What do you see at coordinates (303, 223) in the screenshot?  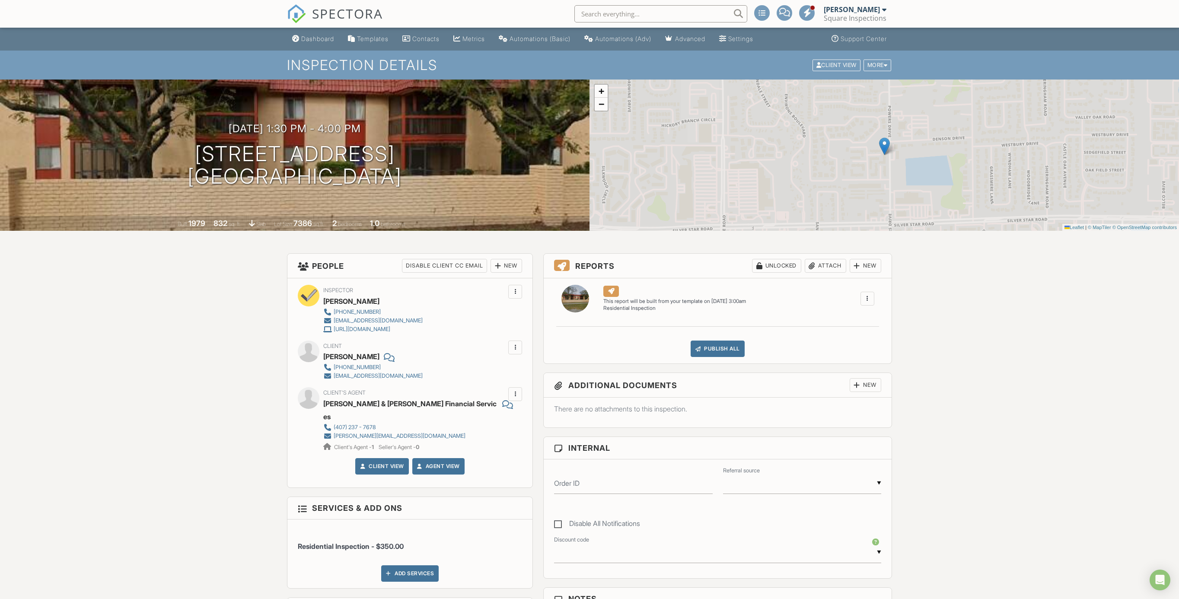 I see `div: 7386` at bounding box center [303, 223].